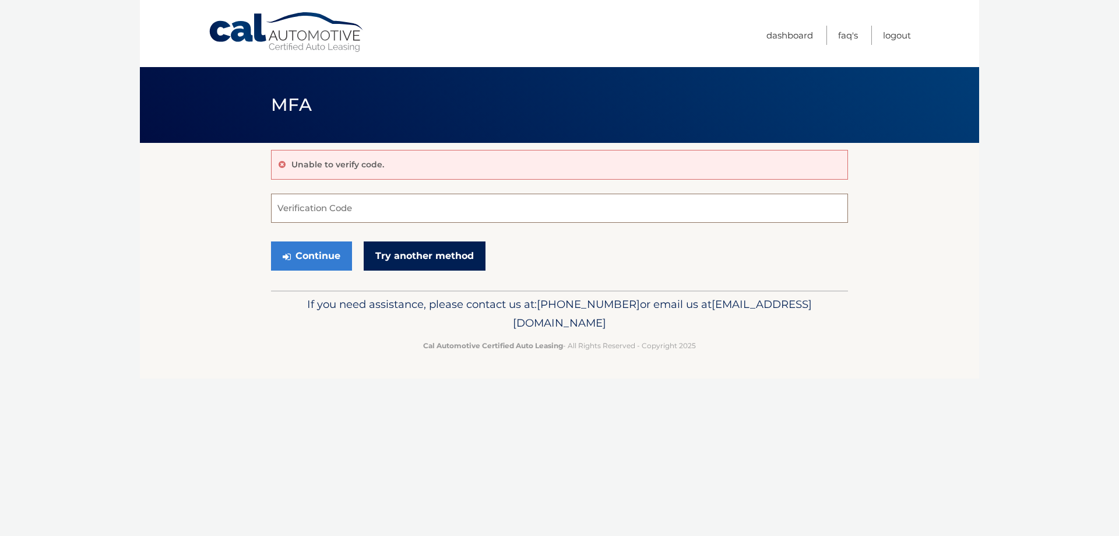 The height and width of the screenshot is (536, 1119). I want to click on input: Verification Code, so click(560, 208).